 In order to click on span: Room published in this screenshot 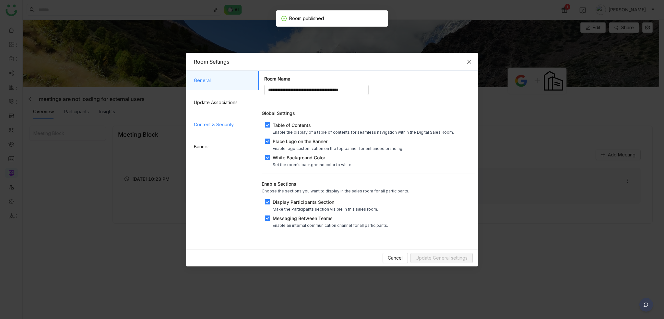, I will do `click(306, 18)`.